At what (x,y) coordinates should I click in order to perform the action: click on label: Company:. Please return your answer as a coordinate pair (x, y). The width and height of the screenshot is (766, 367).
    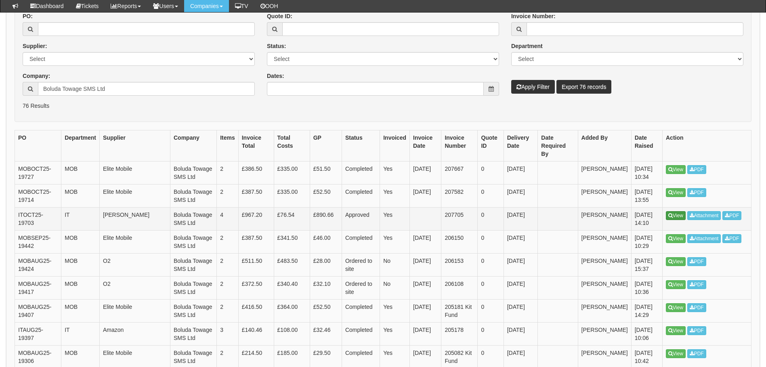
    Looking at the image, I should click on (36, 76).